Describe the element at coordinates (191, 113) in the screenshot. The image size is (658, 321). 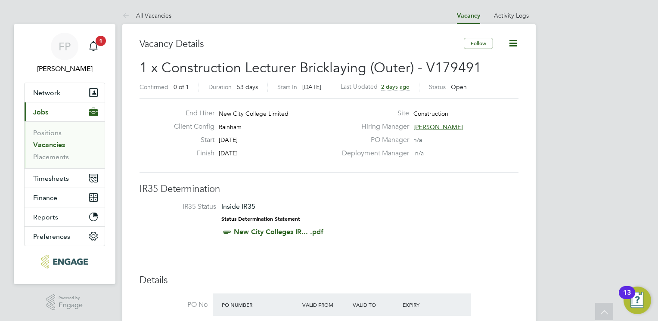
I see `label: End Hirer` at that location.